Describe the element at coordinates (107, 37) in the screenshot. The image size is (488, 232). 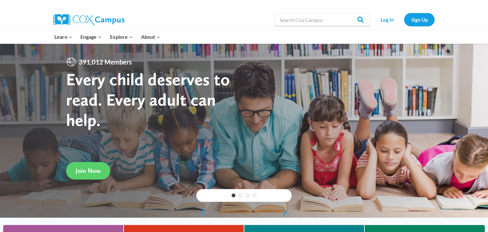
I see `nav: Primary Navigation` at that location.